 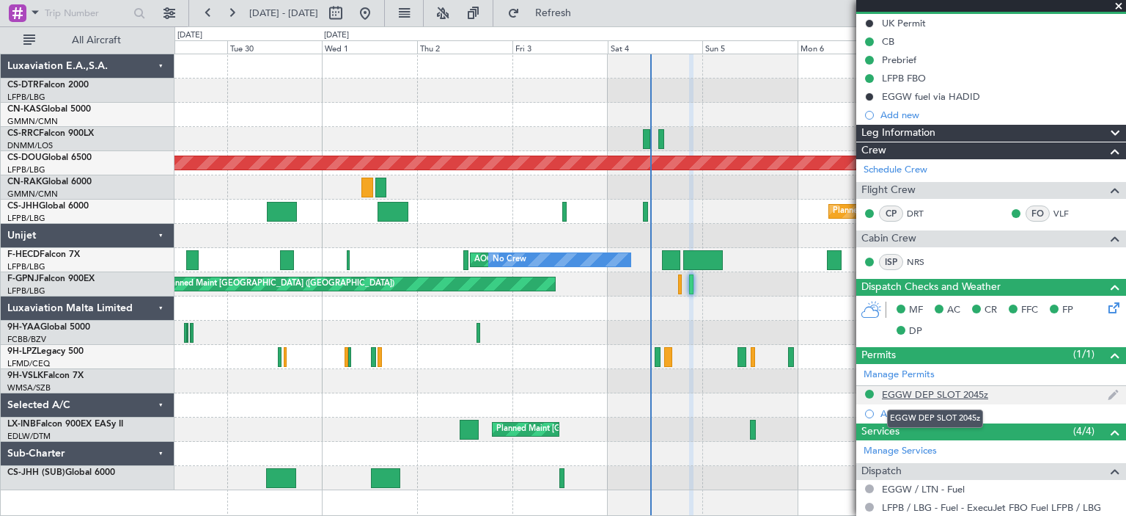 I want to click on a: CS-DTRFalcon 2000, so click(x=48, y=85).